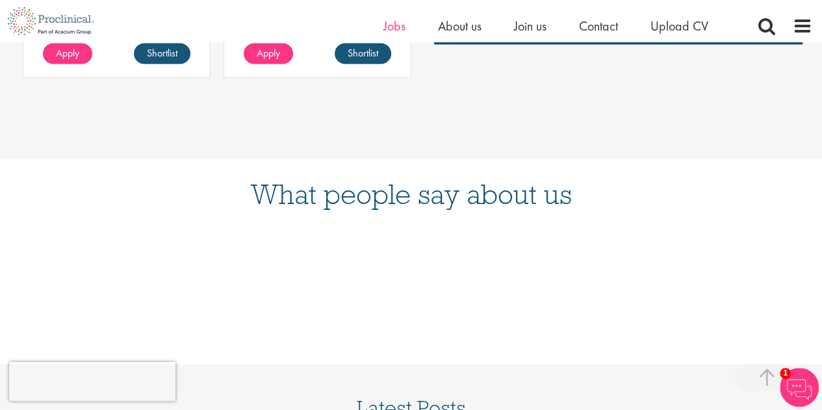  Describe the element at coordinates (679, 26) in the screenshot. I see `a: Upload CV` at that location.